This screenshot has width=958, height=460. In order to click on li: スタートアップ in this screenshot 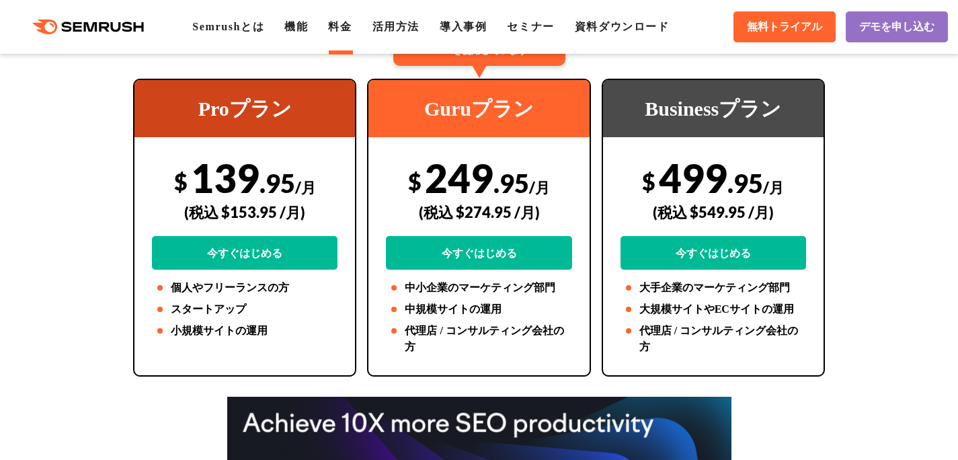, I will do `click(245, 309)`.